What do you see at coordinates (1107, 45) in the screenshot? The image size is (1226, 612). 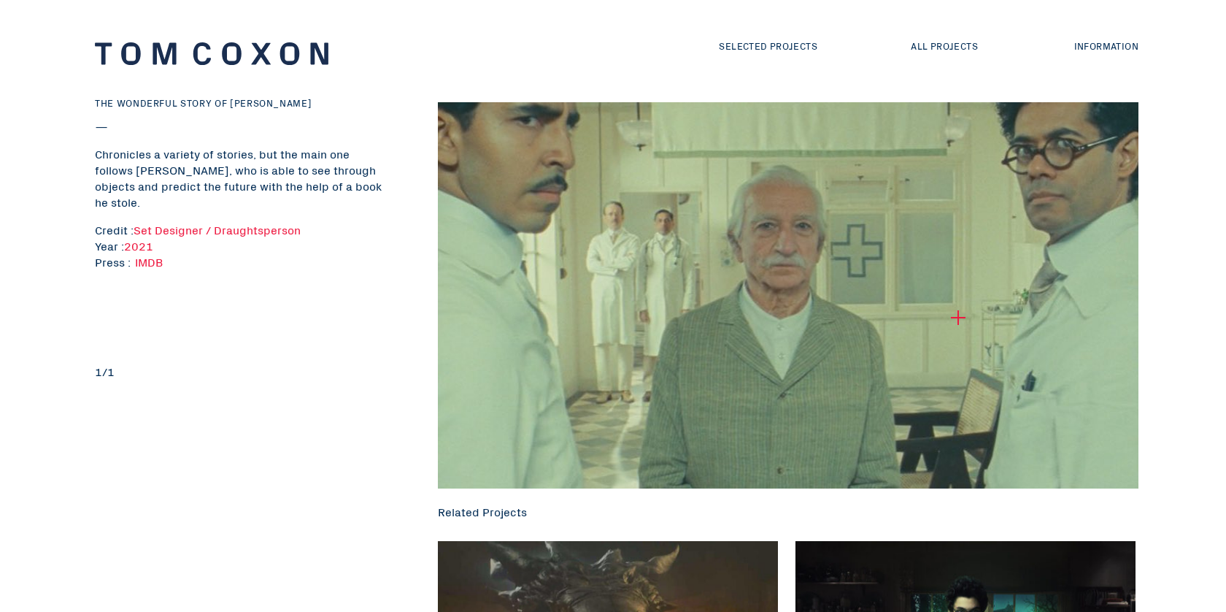 I see `a: Information` at bounding box center [1107, 45].